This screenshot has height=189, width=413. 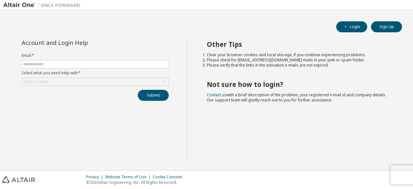 What do you see at coordinates (95, 56) in the screenshot?
I see `label: Email` at bounding box center [95, 56].